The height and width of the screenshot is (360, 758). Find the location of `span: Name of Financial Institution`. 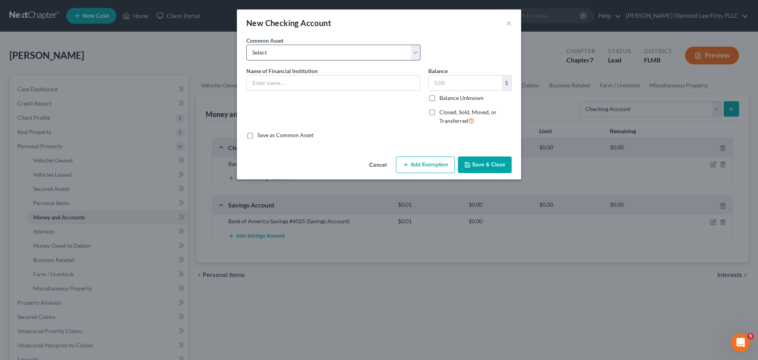

span: Name of Financial Institution is located at coordinates (282, 71).